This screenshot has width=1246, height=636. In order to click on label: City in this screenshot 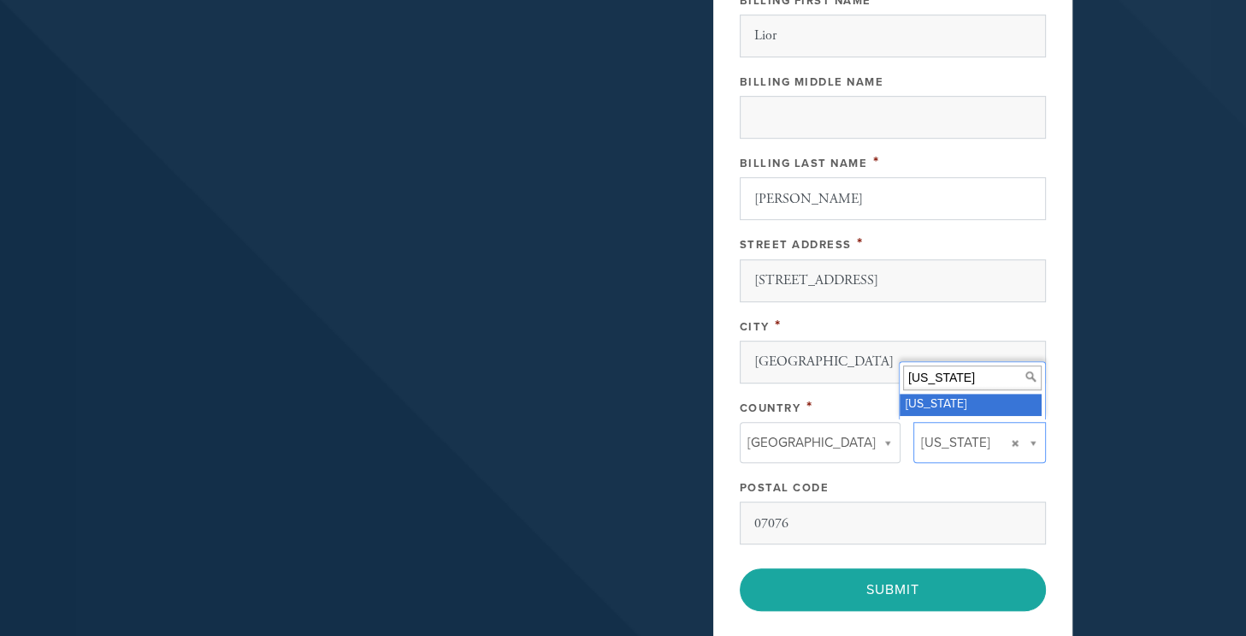, I will do `click(754, 327)`.